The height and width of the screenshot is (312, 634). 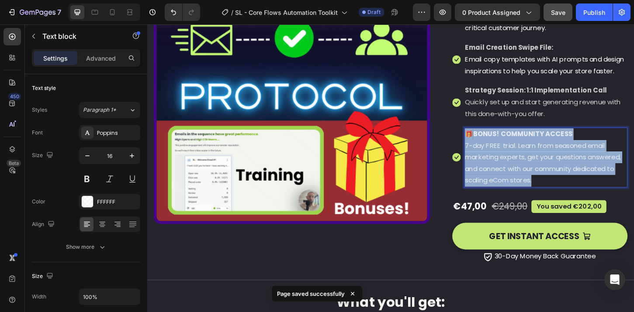 I want to click on p: Quickly set up and start generating revenue with this done-with-you offer., so click(x=429, y=90).